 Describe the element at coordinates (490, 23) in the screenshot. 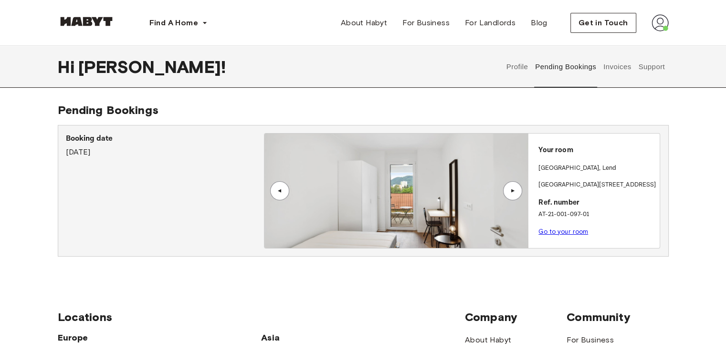

I see `a: For Landlords` at that location.